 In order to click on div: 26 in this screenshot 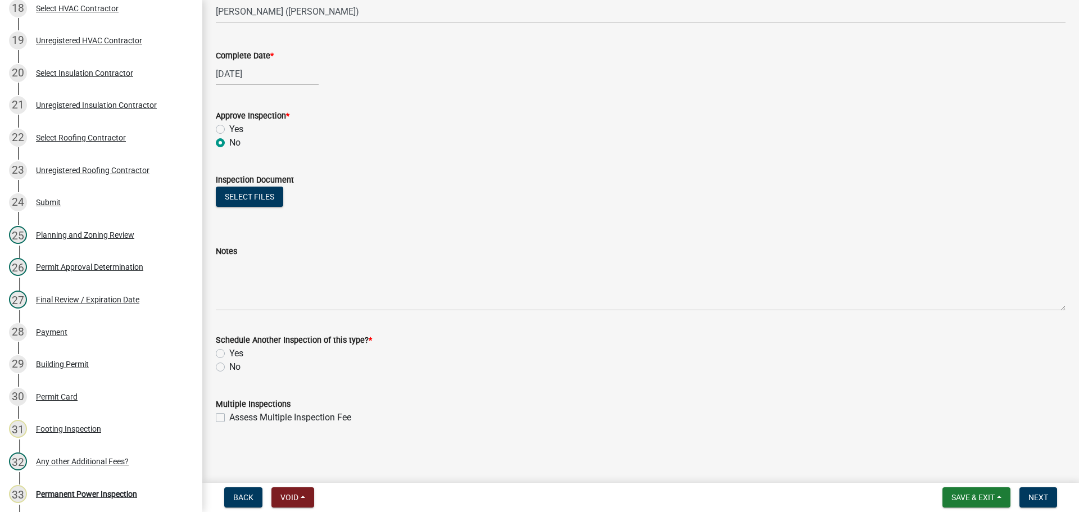, I will do `click(18, 267)`.